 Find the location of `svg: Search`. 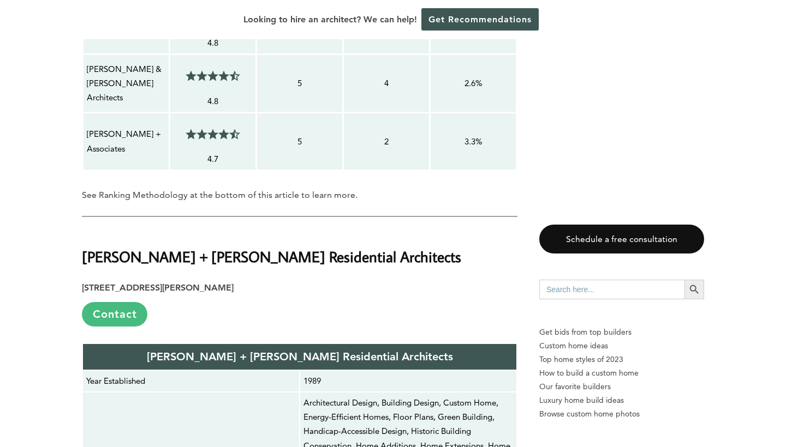

svg: Search is located at coordinates (694, 290).